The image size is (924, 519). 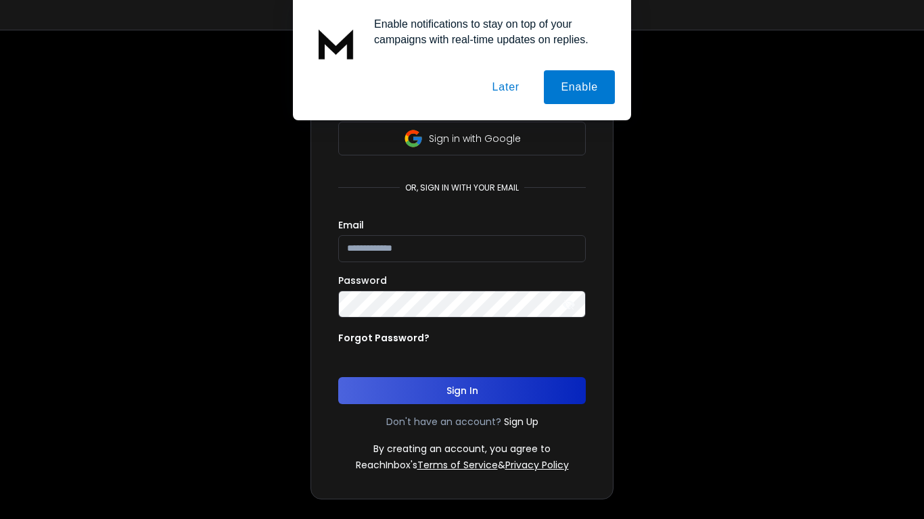 What do you see at coordinates (537, 465) in the screenshot?
I see `a: Privacy Policy` at bounding box center [537, 465].